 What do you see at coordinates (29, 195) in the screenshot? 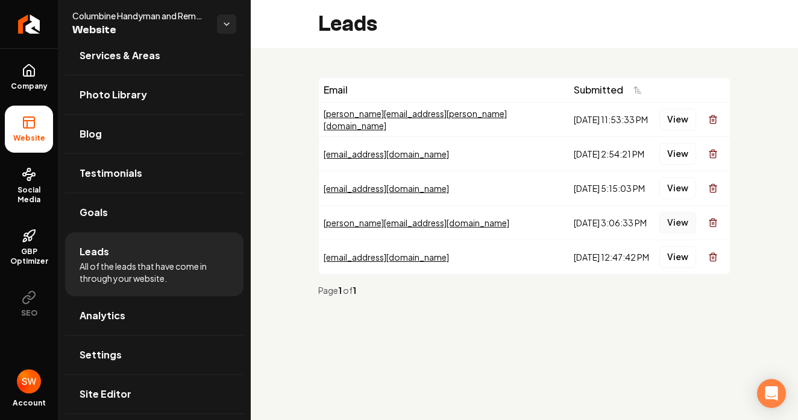
I see `span: Social Media` at bounding box center [29, 195].